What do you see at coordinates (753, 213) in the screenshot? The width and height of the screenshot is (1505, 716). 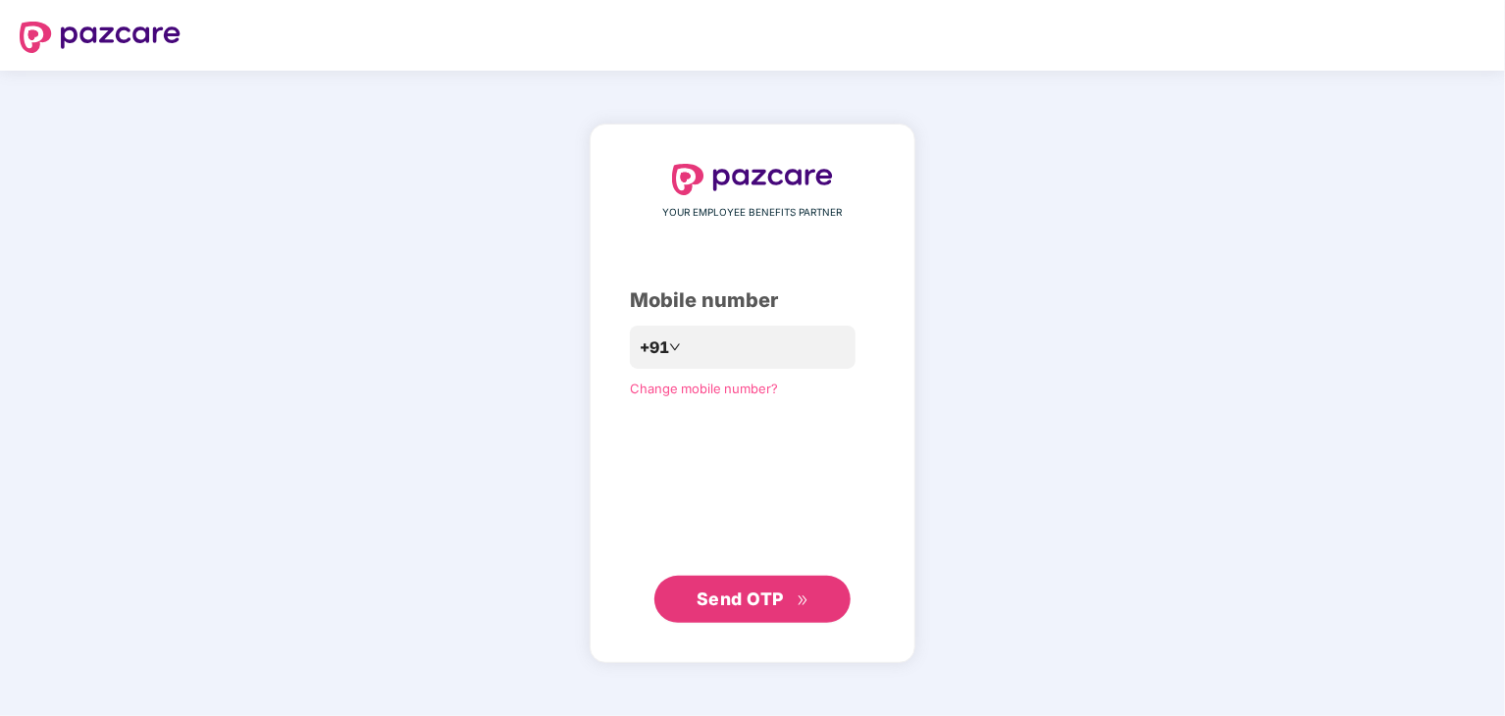 I see `span: YOUR EMPLOYEE BENEFITS PARTNER` at bounding box center [753, 213].